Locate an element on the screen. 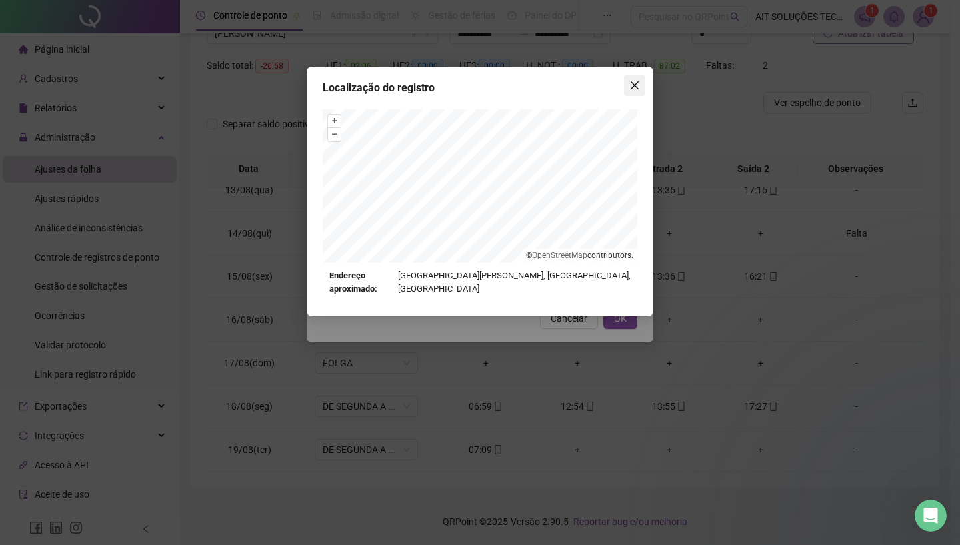  span: close is located at coordinates (634, 85).